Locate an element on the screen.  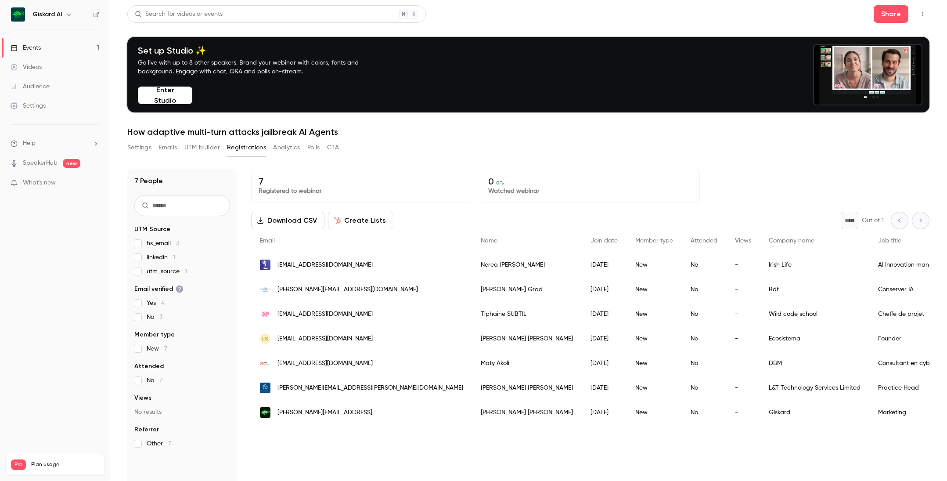
button: Emails is located at coordinates (168, 147).